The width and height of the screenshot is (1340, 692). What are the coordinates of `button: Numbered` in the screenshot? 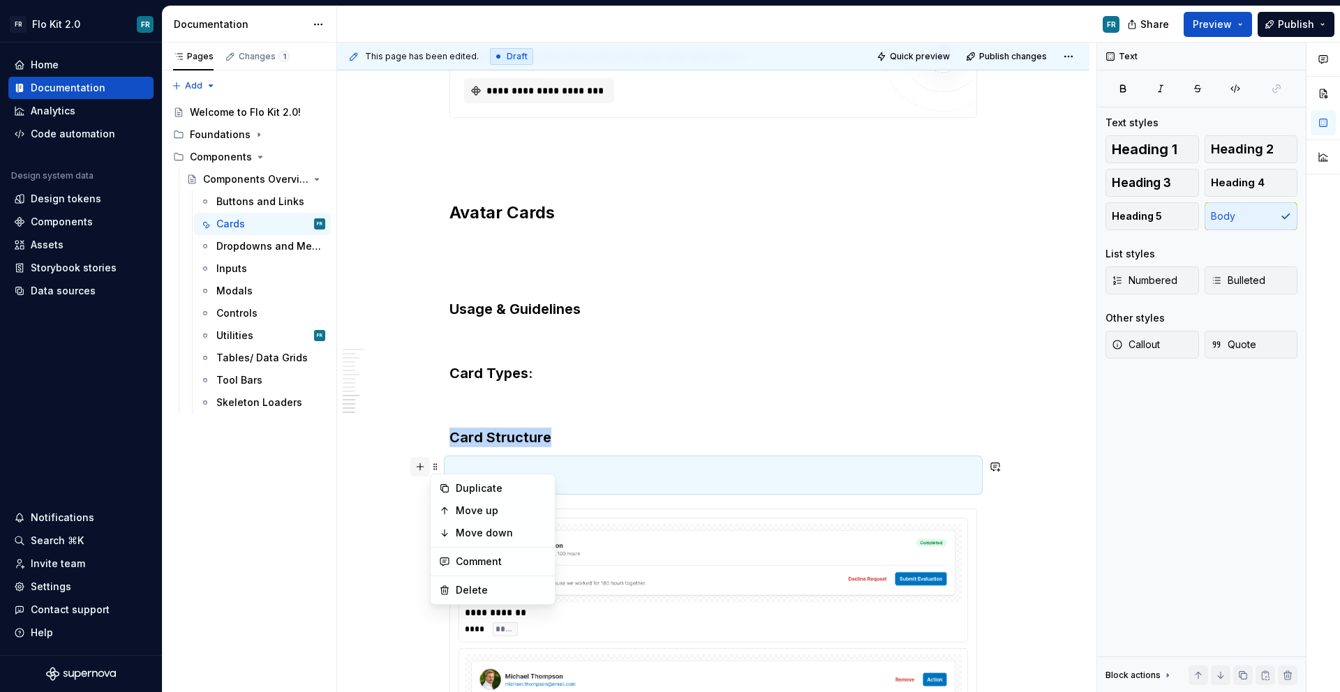 It's located at (1152, 280).